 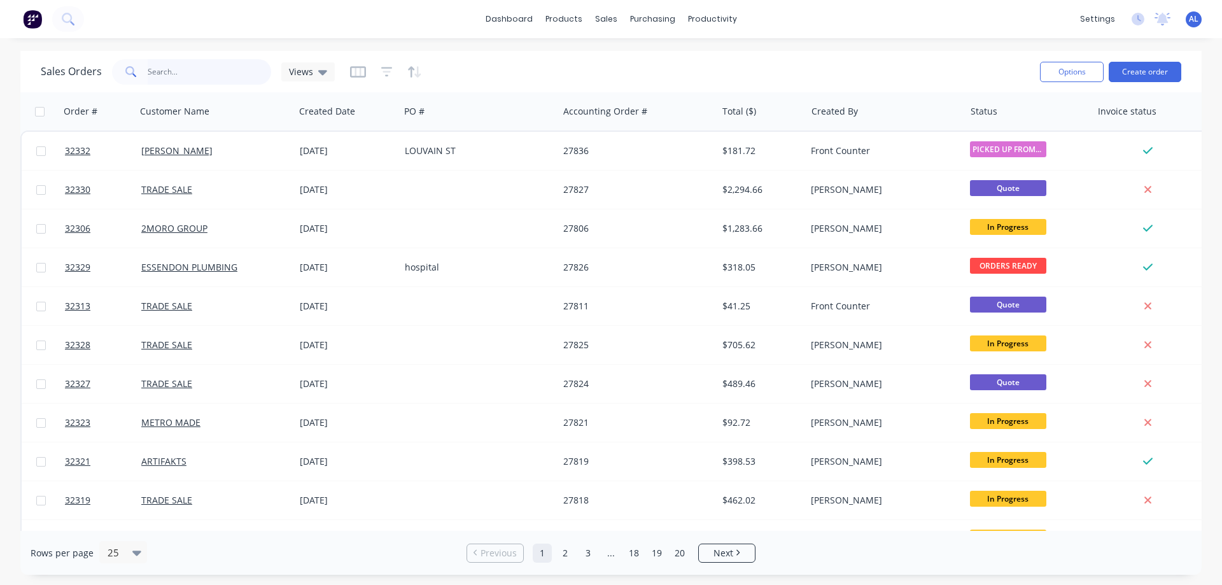 I want to click on div: hospital, so click(x=475, y=267).